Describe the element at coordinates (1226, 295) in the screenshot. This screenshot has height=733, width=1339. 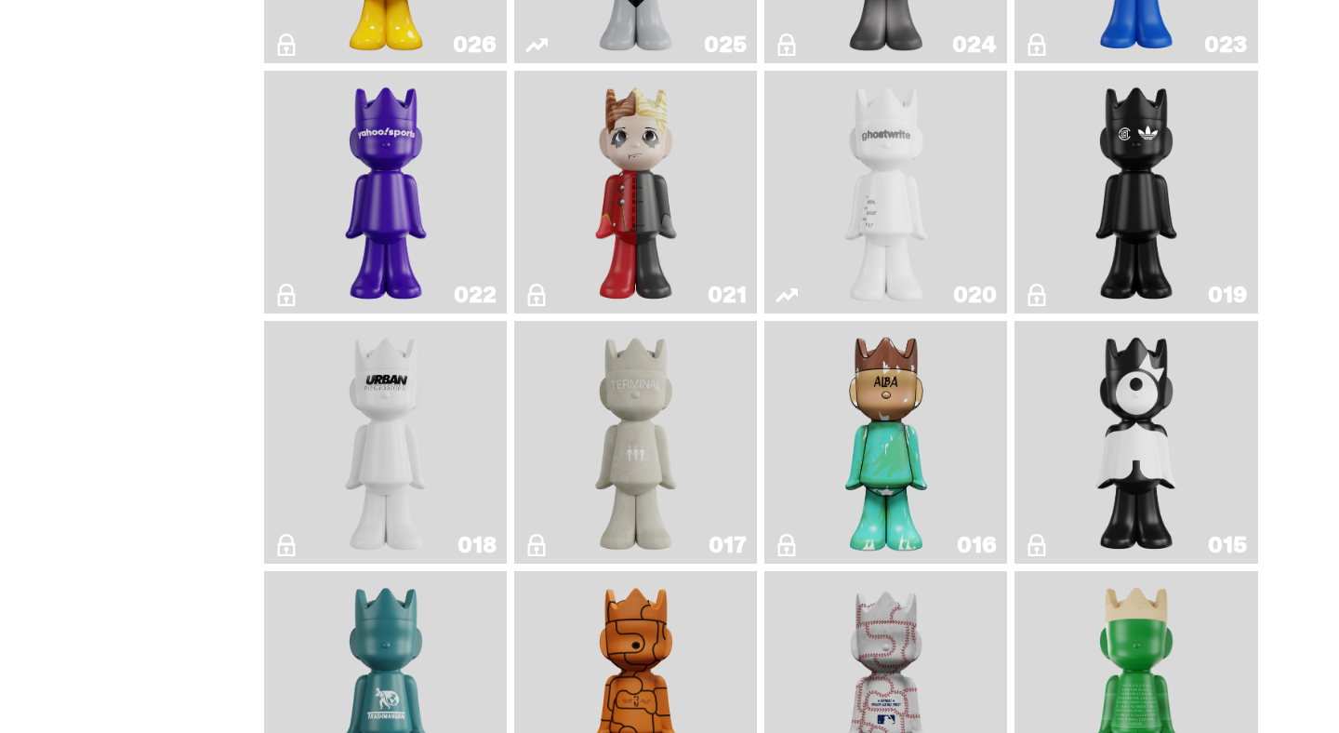
I see `div: 019` at that location.